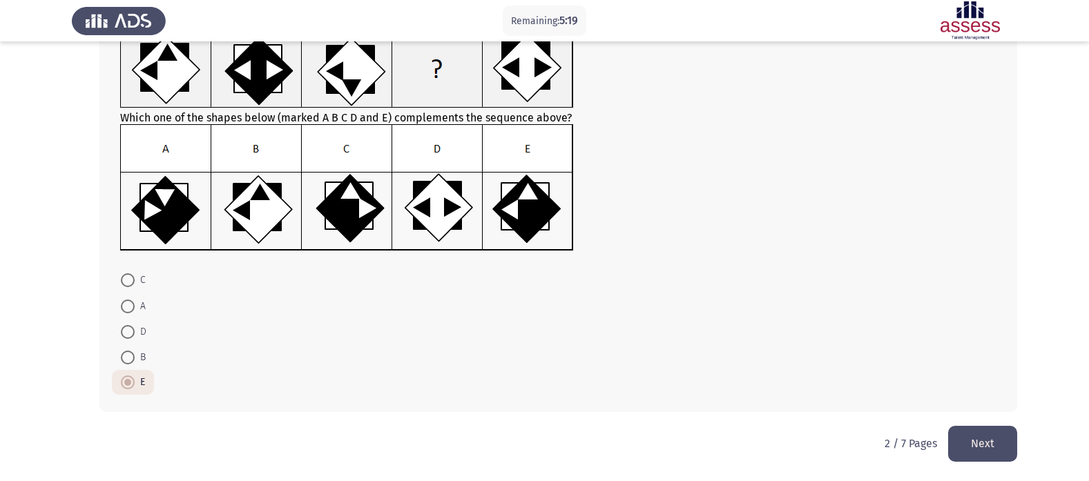 The width and height of the screenshot is (1089, 481). I want to click on p: 2 / 7 Pages, so click(911, 443).